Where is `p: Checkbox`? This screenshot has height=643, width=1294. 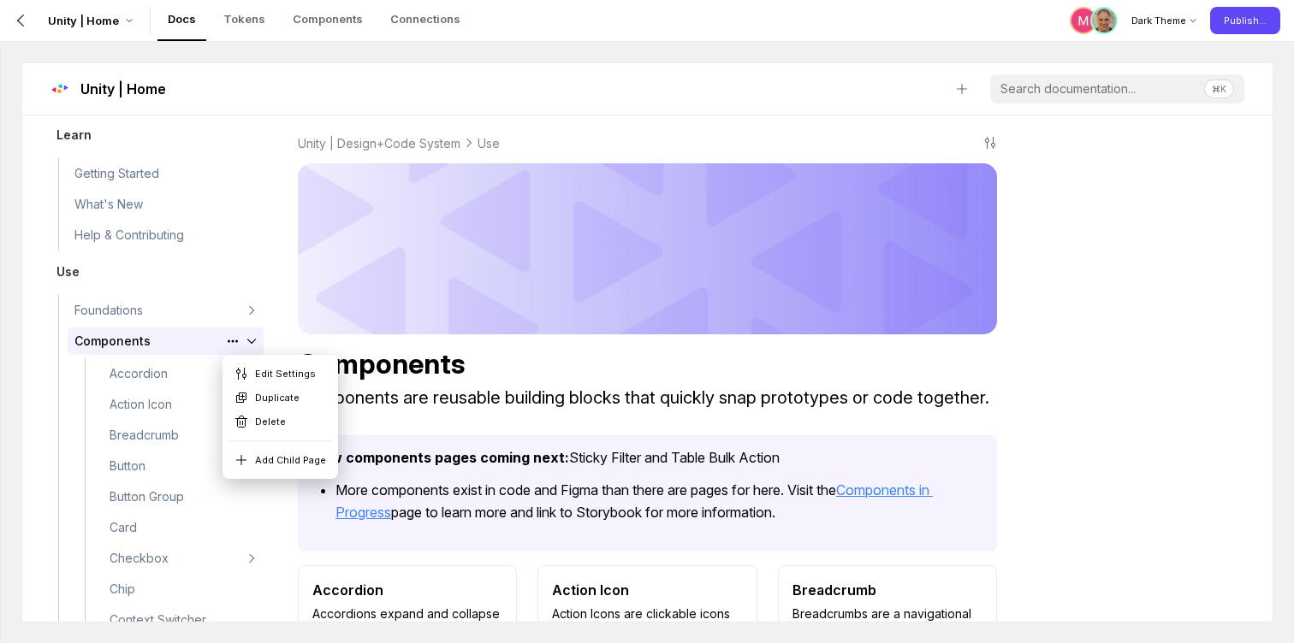
p: Checkbox is located at coordinates (139, 559).